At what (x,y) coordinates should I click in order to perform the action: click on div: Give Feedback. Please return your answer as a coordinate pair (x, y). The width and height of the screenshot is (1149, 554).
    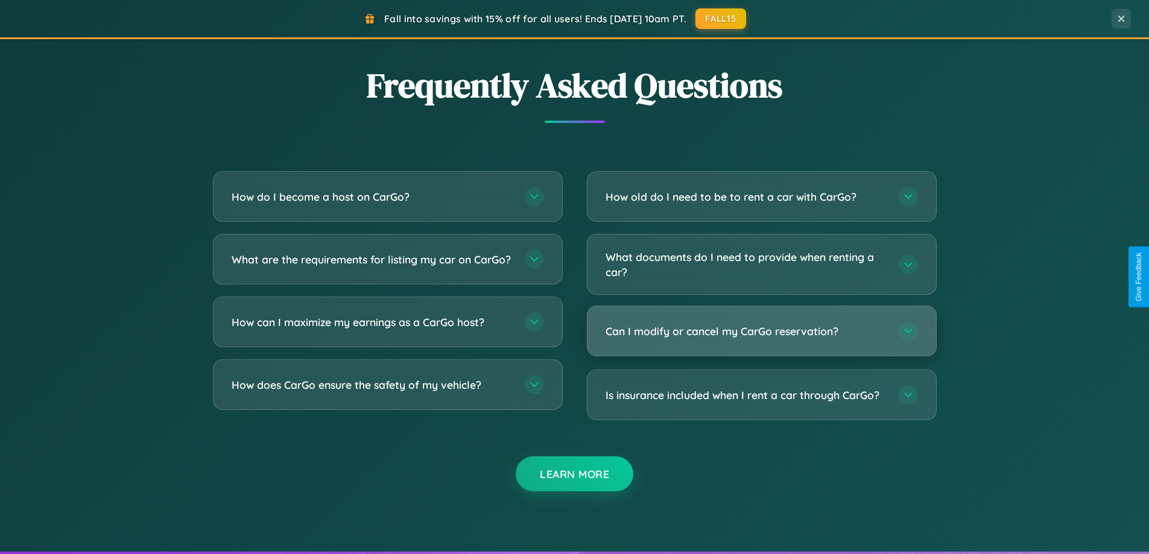
    Looking at the image, I should click on (1139, 277).